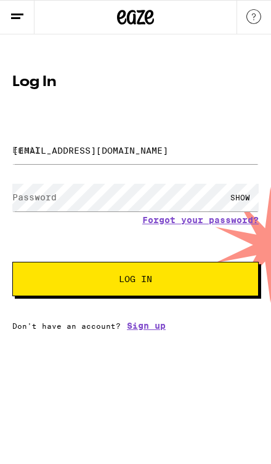 This screenshot has height=464, width=271. Describe the element at coordinates (42, 14) in the screenshot. I see `span: Help` at that location.